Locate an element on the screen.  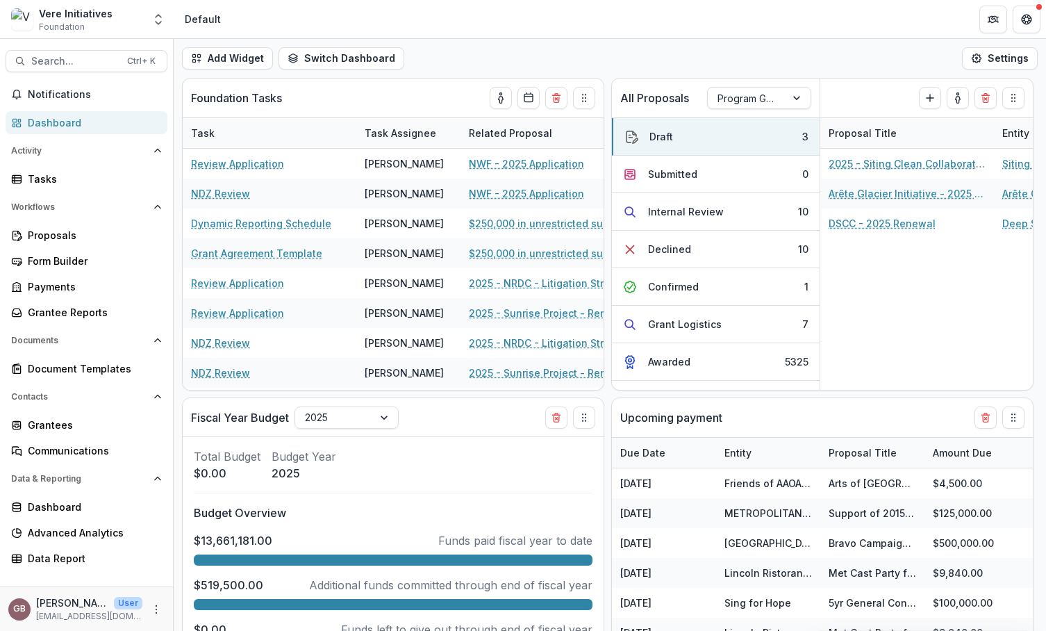
div: Declined is located at coordinates (670, 249).